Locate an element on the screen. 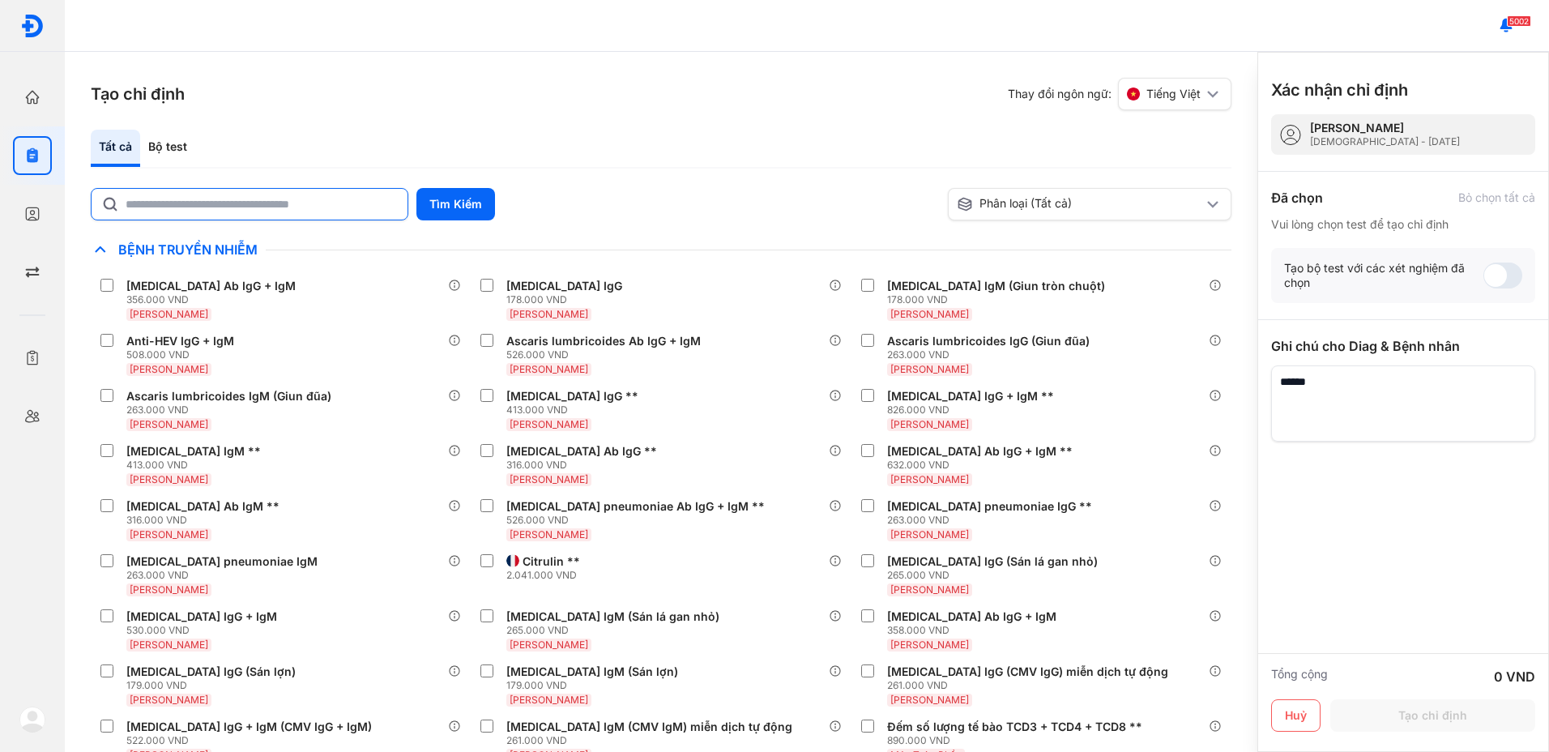 The image size is (1549, 752). div: 356.000 VND is located at coordinates (214, 300).